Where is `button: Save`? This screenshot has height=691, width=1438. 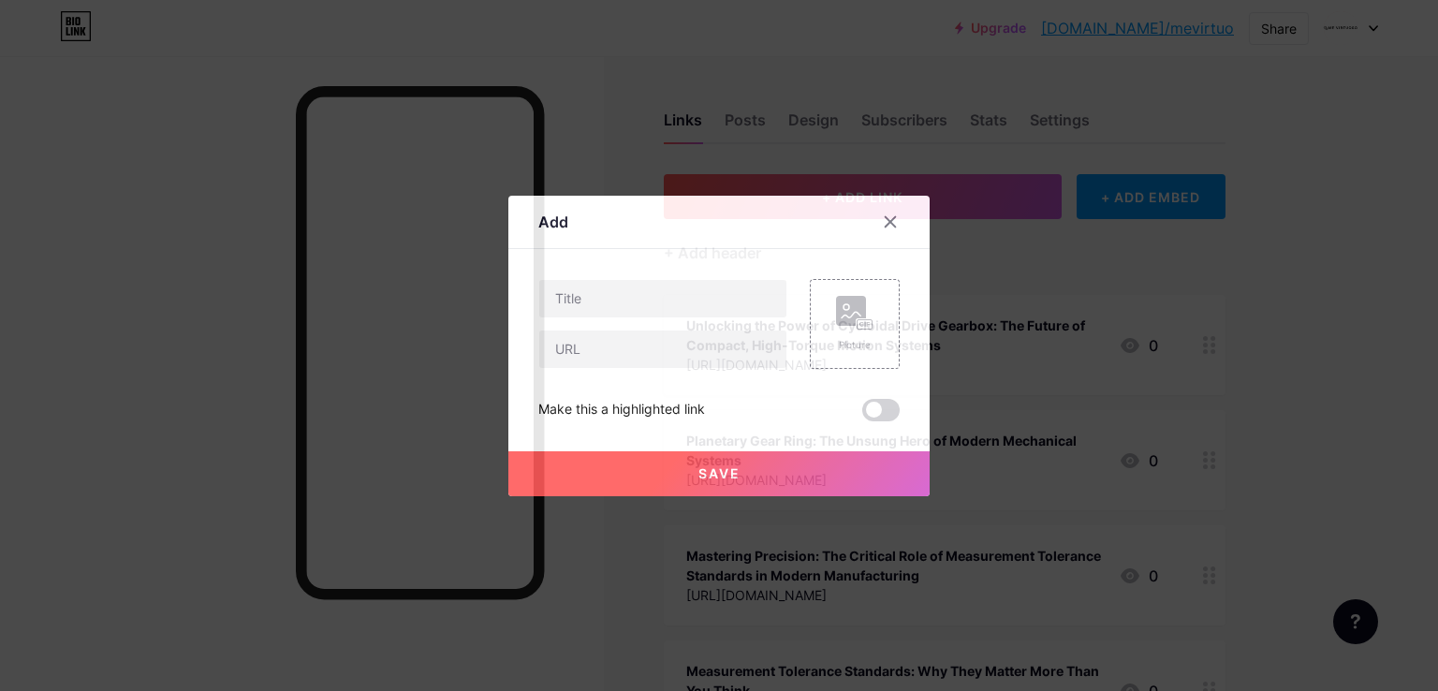 button: Save is located at coordinates (719, 474).